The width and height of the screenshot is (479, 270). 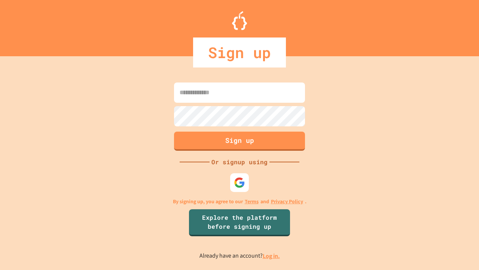 What do you see at coordinates (240, 182) in the screenshot?
I see `img: google-icon.svg` at bounding box center [240, 182].